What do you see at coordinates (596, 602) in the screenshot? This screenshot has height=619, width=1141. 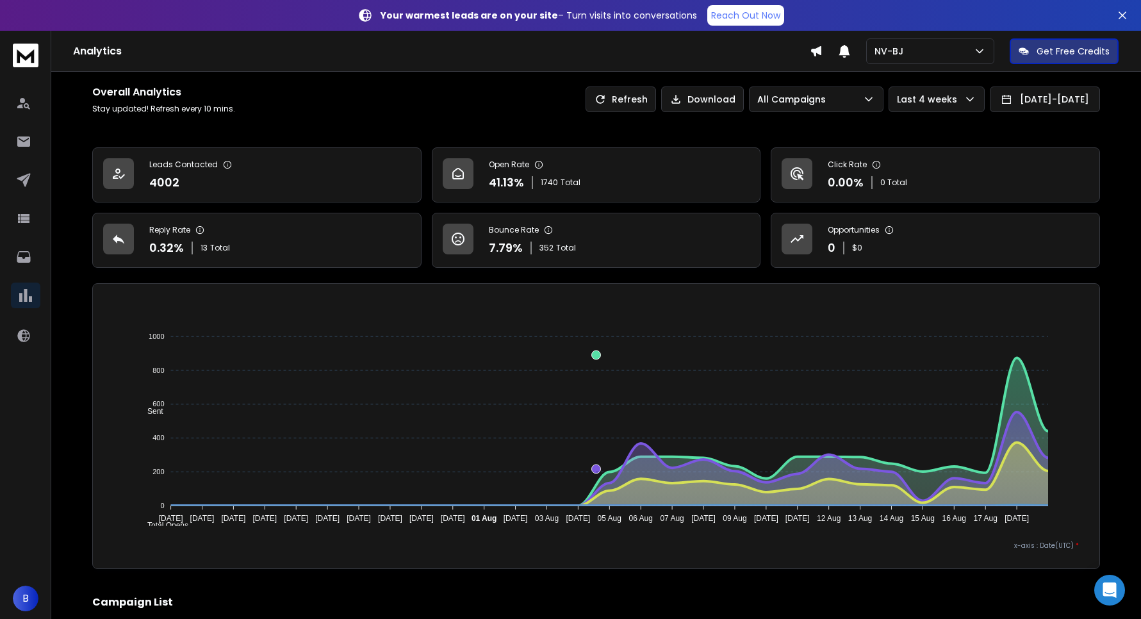 I see `h2: Campaign List` at bounding box center [596, 602].